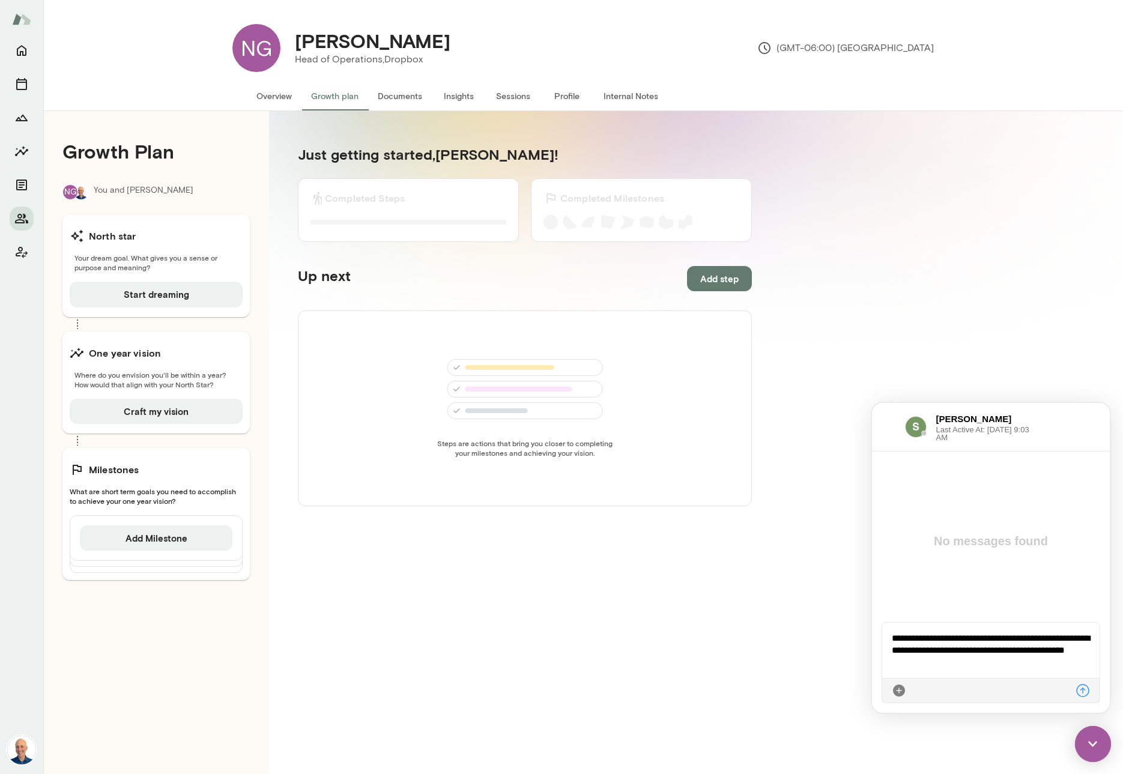 Image resolution: width=1123 pixels, height=774 pixels. Describe the element at coordinates (211, 288) in the screenshot. I see `div: Send Message` at that location.